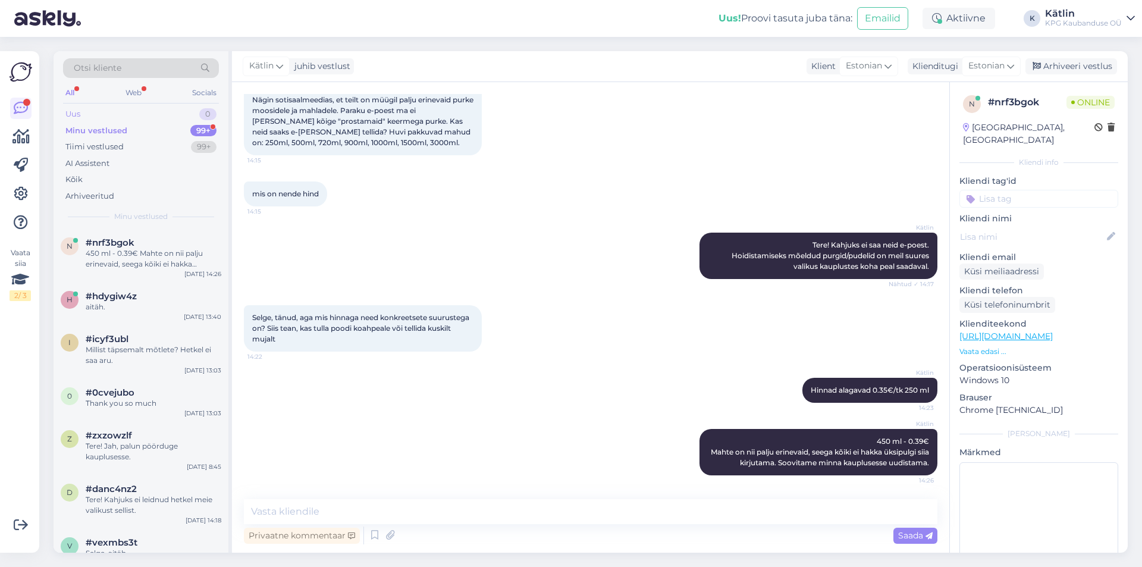 This screenshot has height=567, width=1142. Describe the element at coordinates (87, 164) in the screenshot. I see `div: AI Assistent` at that location.